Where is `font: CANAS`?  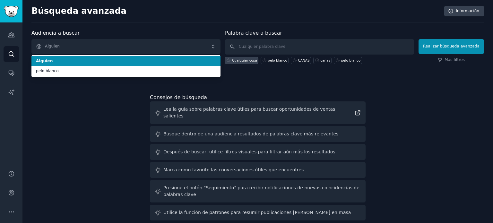
font: CANAS is located at coordinates (303, 60).